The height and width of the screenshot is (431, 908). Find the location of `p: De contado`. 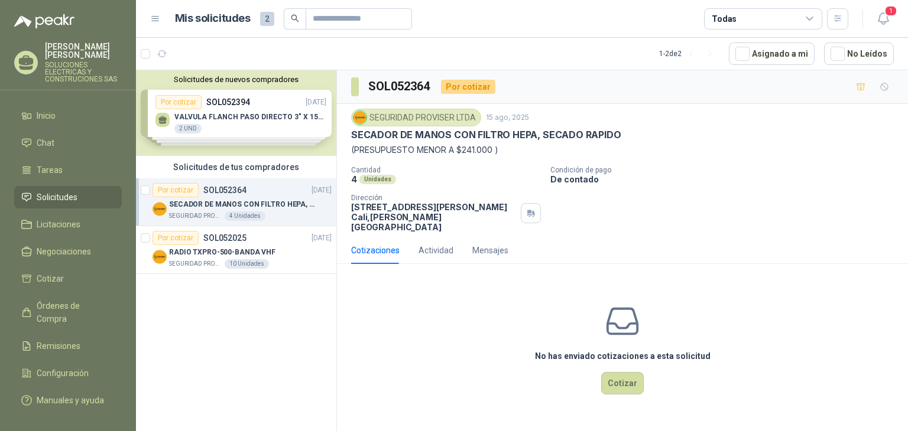

p: De contado is located at coordinates (726, 179).